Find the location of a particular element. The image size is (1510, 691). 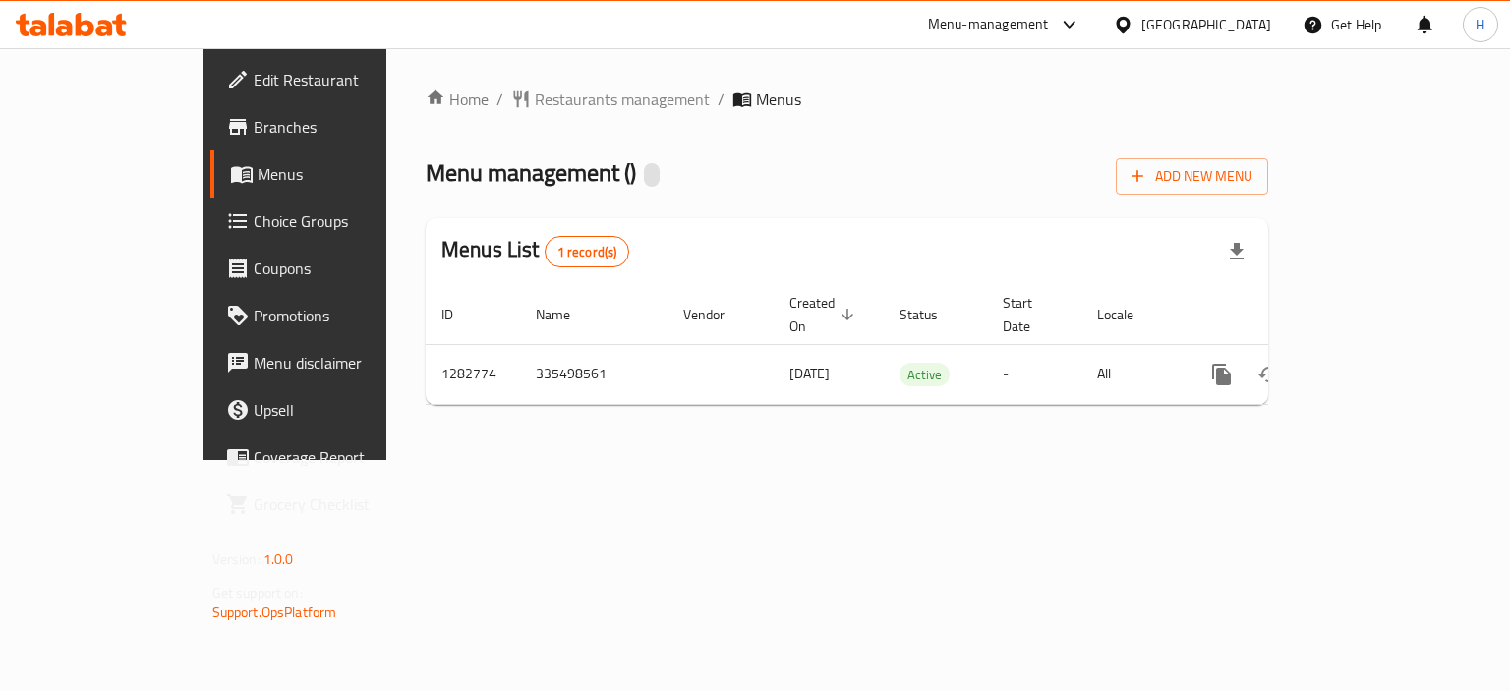

span: H is located at coordinates (1480, 25).